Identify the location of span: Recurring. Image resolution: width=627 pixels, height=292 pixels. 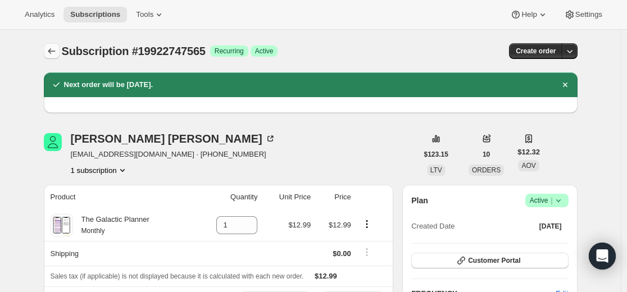
(229, 51).